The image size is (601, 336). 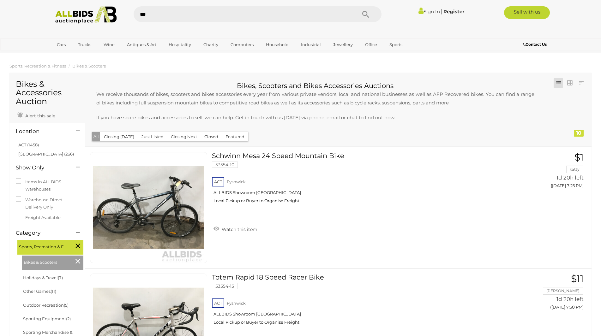 What do you see at coordinates (68, 319) in the screenshot?
I see `span: (2)` at bounding box center [68, 319].